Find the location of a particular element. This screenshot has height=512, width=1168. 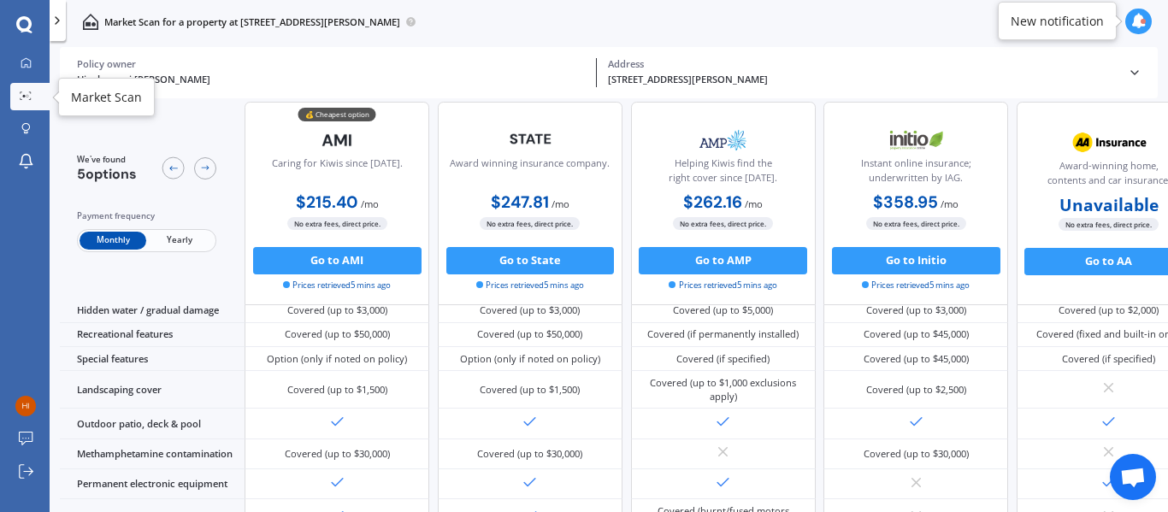

img: State-text-1.webp is located at coordinates (530, 139).